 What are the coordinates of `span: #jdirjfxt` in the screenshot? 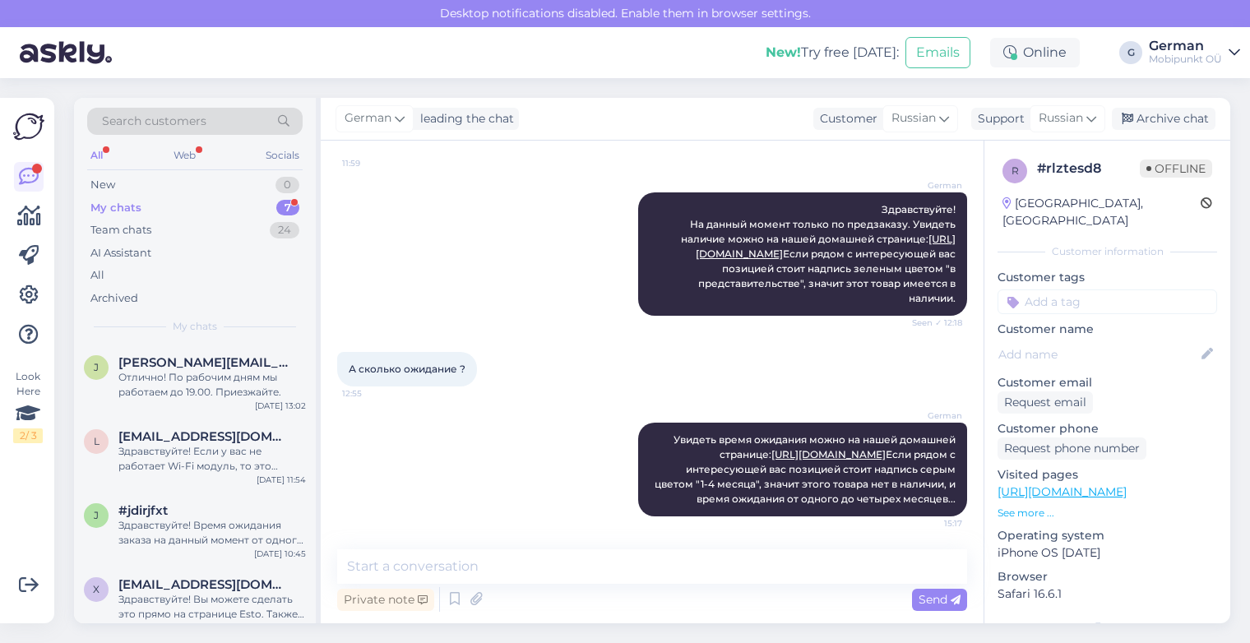 It's located at (143, 511).